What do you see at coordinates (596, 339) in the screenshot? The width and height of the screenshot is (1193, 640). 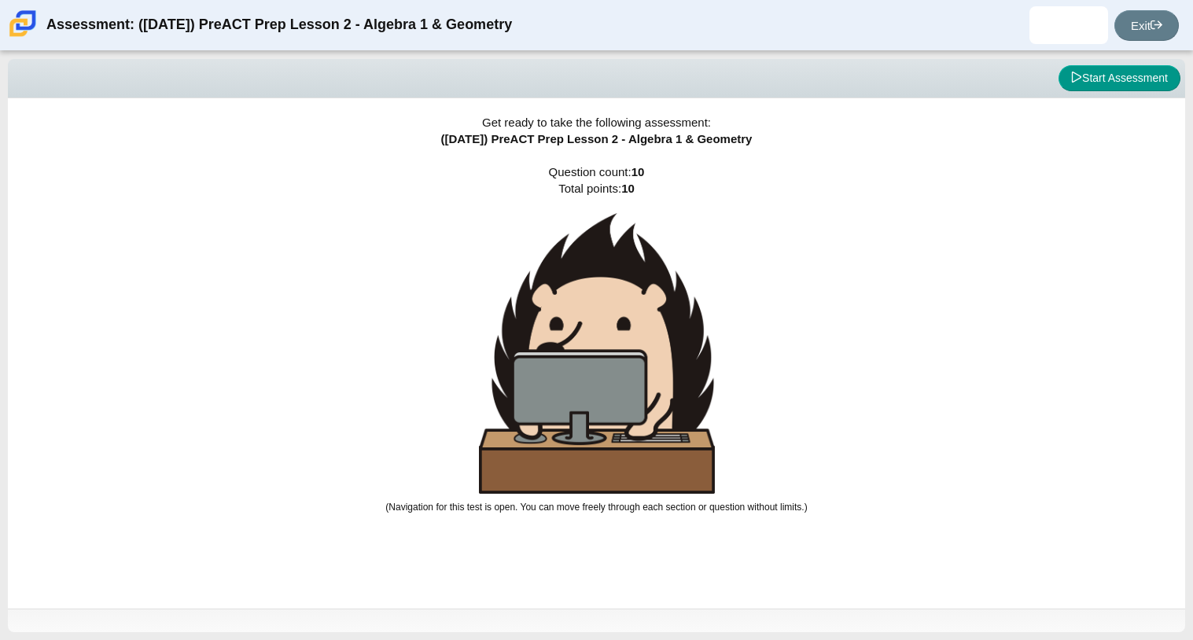 I see `span: Question count: Total points:` at bounding box center [596, 339].